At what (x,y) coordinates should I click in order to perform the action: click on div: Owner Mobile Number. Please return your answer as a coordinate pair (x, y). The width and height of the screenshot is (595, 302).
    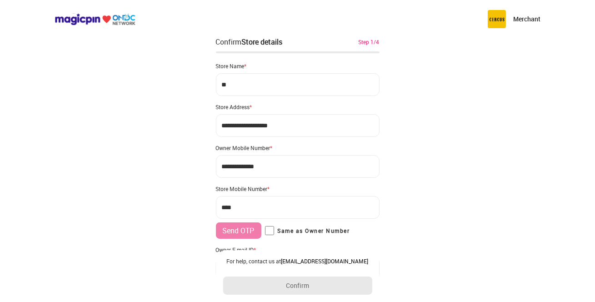
    Looking at the image, I should click on (298, 148).